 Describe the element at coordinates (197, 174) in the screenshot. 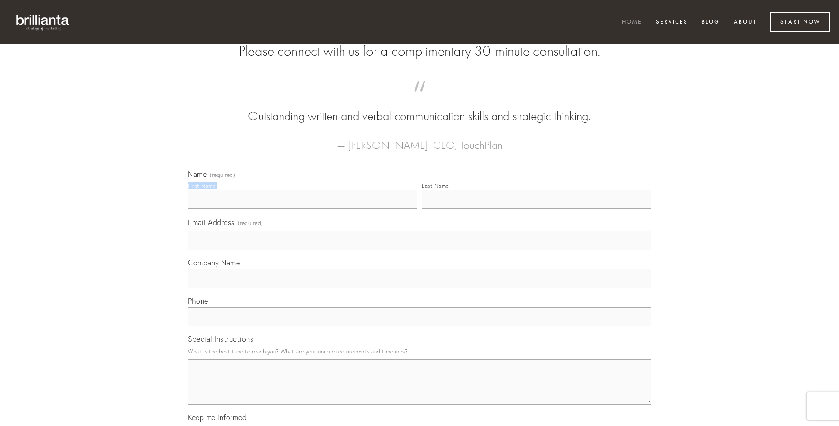

I see `span: Name` at that location.